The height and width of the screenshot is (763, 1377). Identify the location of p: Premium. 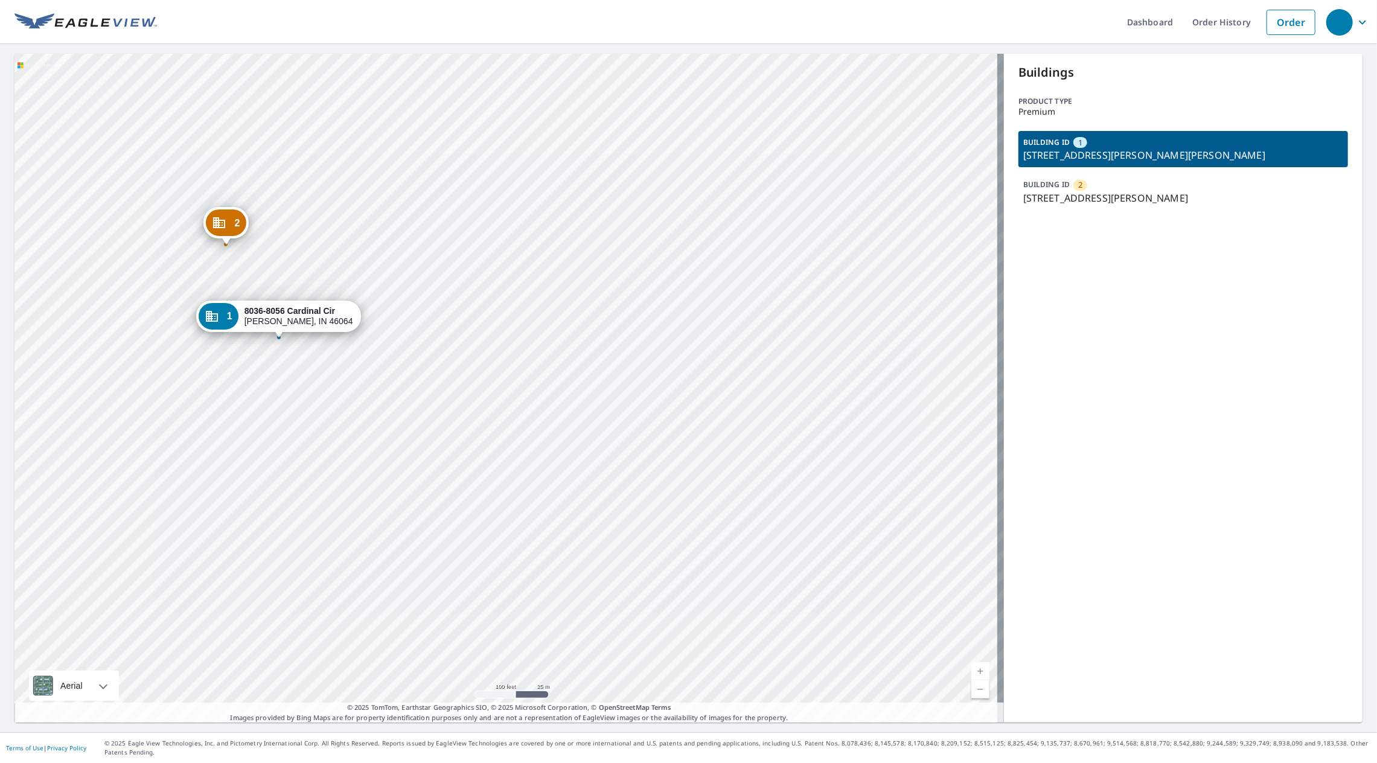
(1183, 112).